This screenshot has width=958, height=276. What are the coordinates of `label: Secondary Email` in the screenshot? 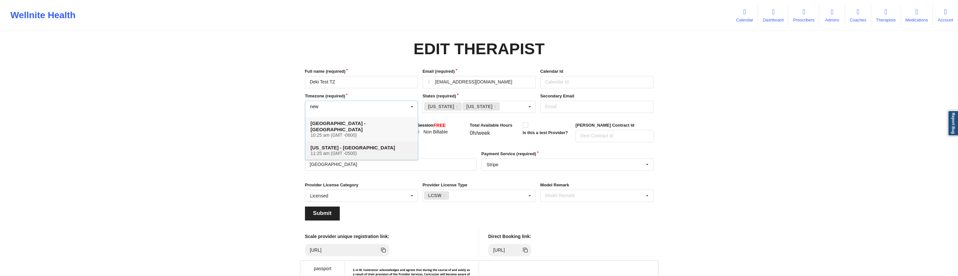 It's located at (597, 96).